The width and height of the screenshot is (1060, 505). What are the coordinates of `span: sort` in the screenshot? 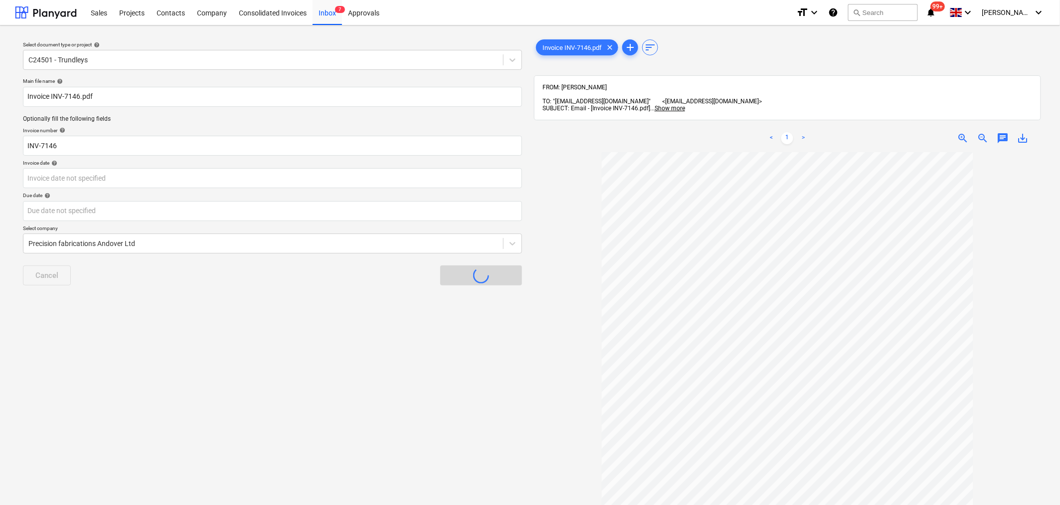 It's located at (650, 47).